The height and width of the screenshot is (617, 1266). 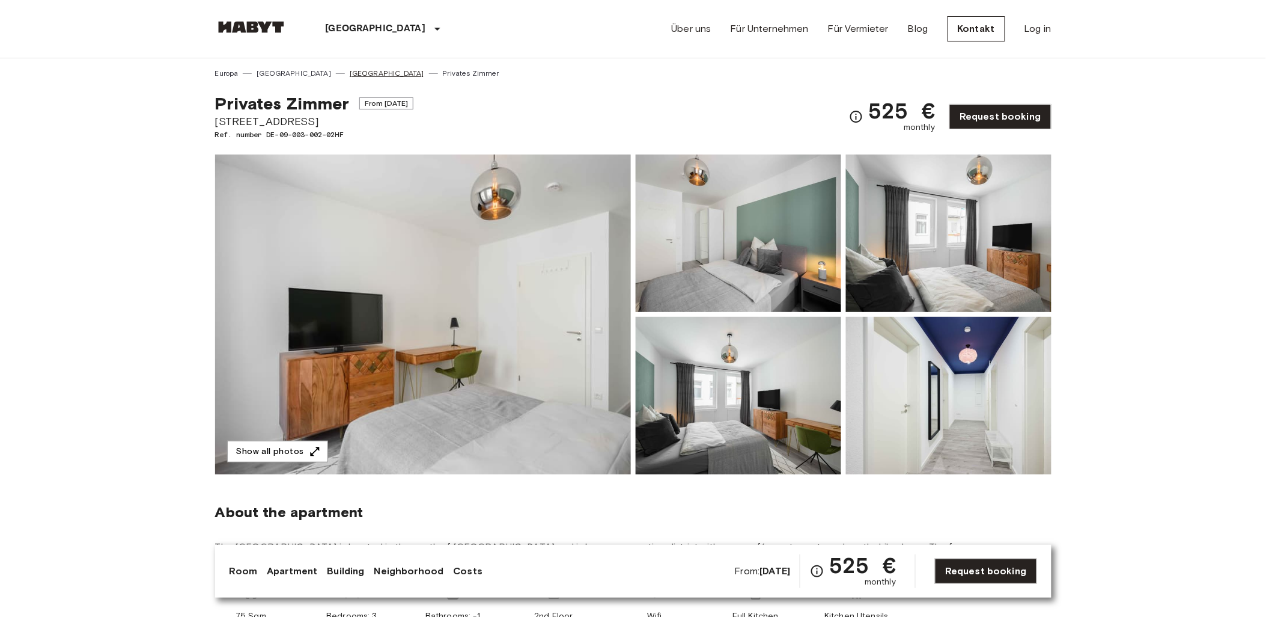 I want to click on a: Apartment, so click(x=292, y=571).